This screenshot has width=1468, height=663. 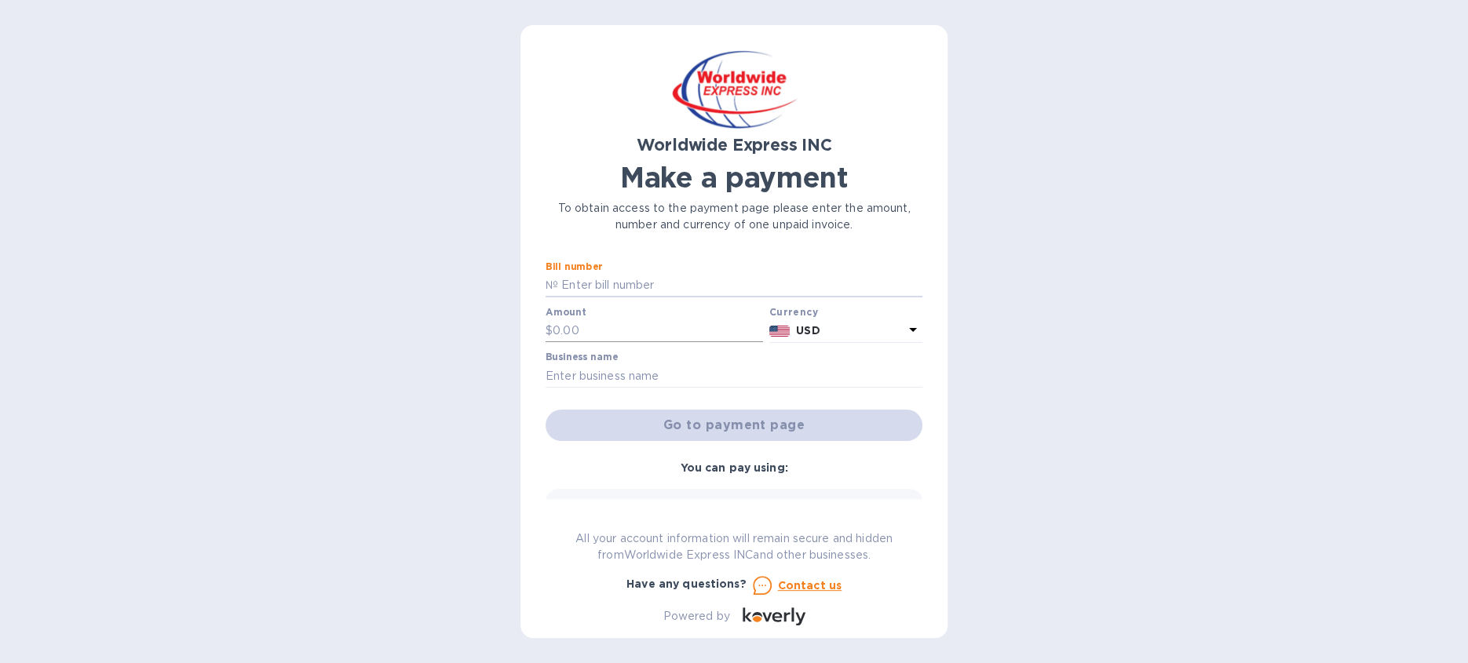 I want to click on input: Enter bill number, so click(x=740, y=286).